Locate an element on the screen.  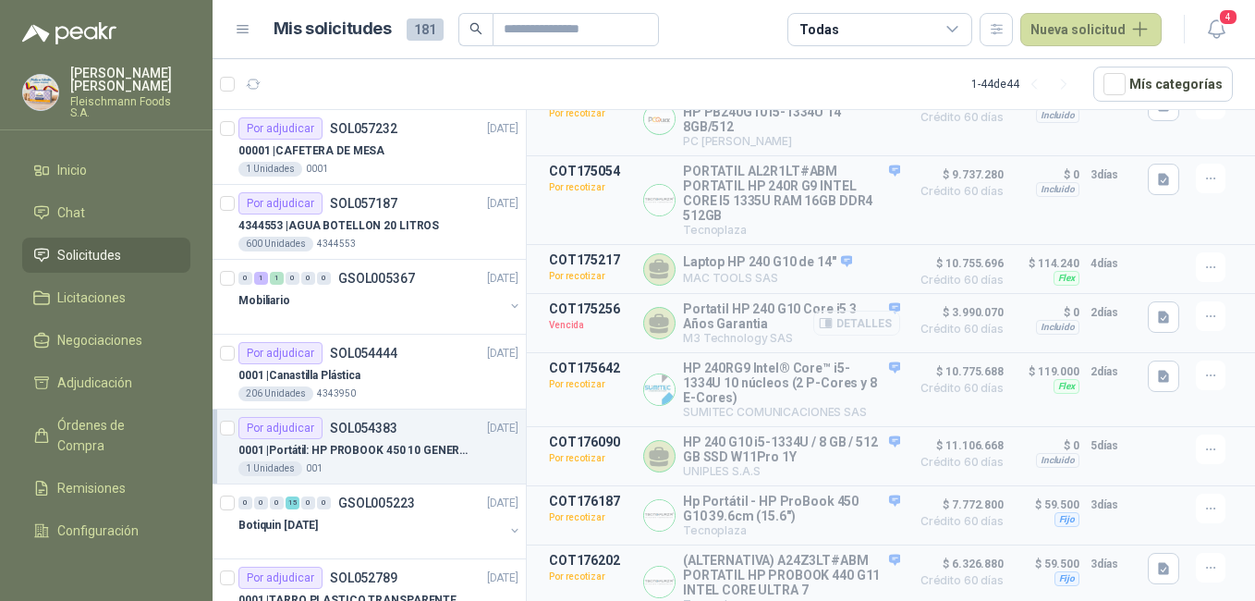
button: Detalles is located at coordinates (857, 323).